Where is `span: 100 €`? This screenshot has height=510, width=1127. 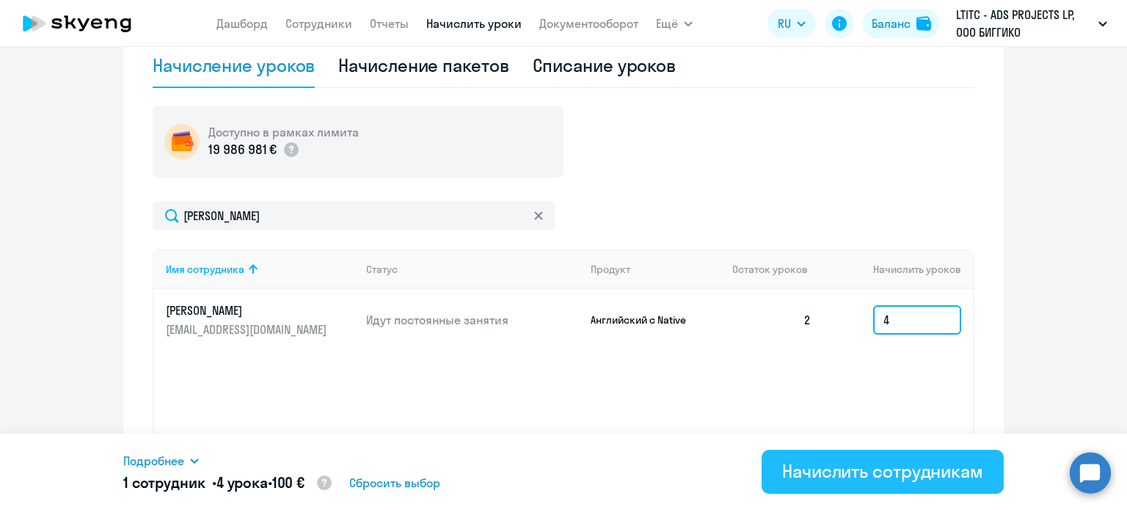 span: 100 € is located at coordinates (288, 482).